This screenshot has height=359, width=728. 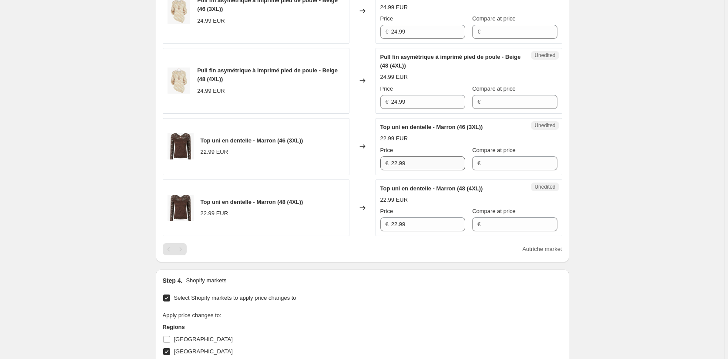 I want to click on h3: Regions, so click(x=245, y=327).